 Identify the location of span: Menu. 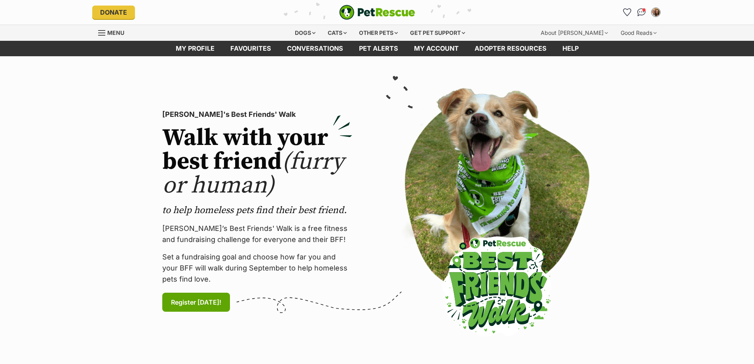
(116, 32).